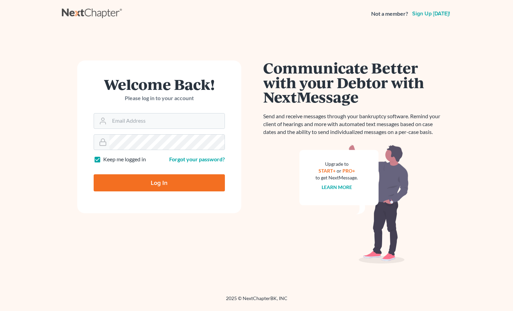 This screenshot has height=311, width=513. Describe the element at coordinates (159, 84) in the screenshot. I see `h1: Welcome Back!` at that location.